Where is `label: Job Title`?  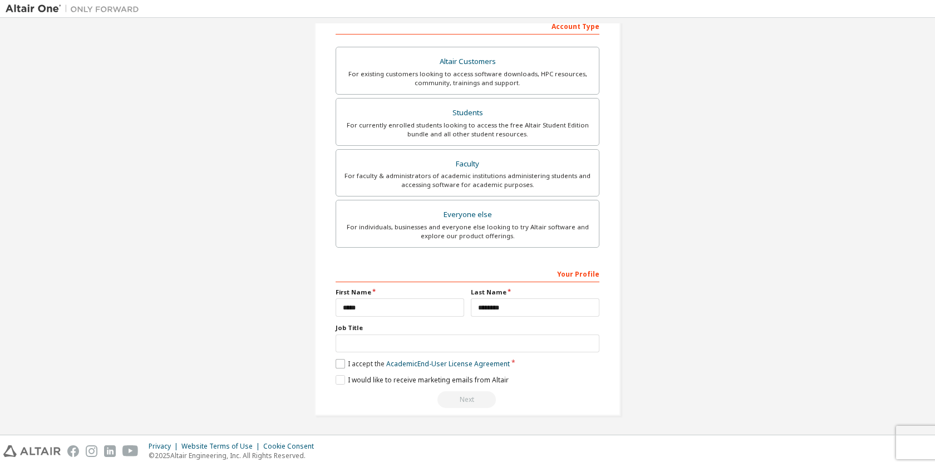
label: Job Title is located at coordinates (467, 328).